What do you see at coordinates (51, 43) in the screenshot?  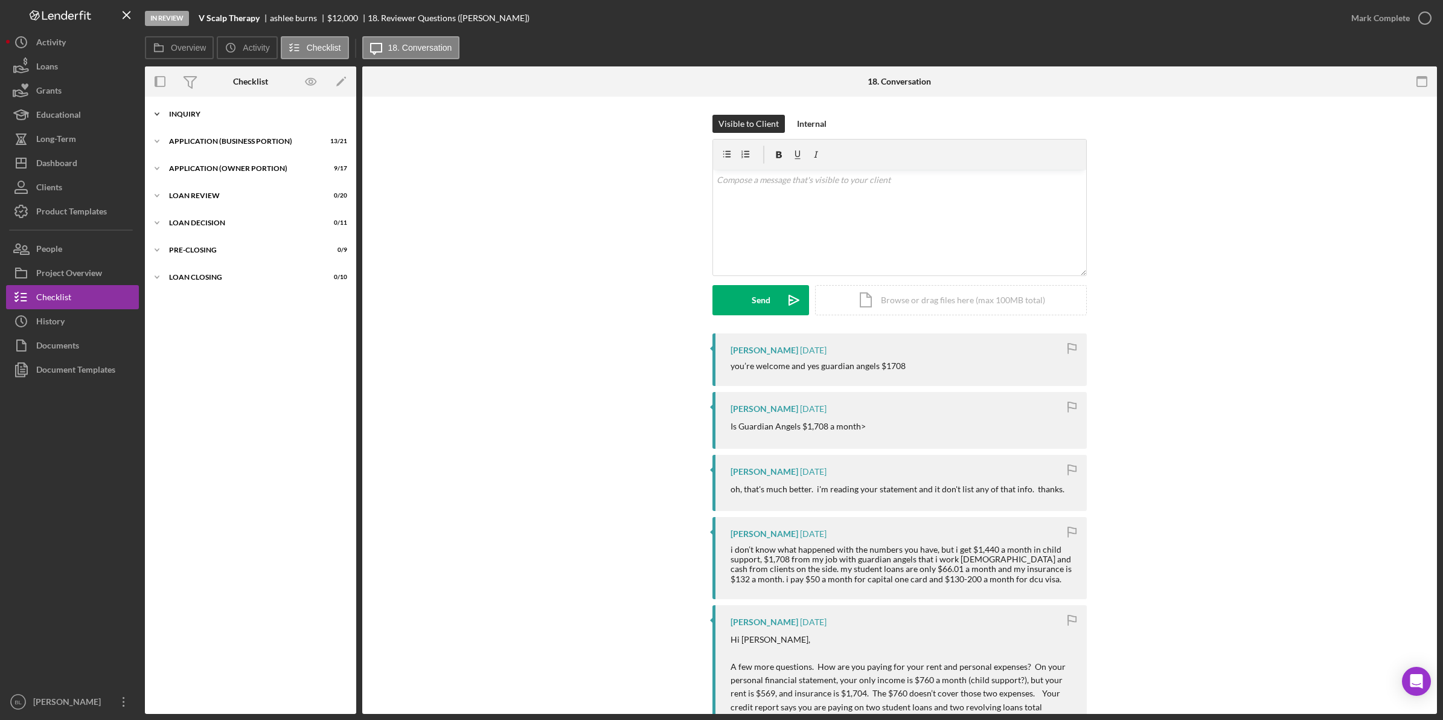 I see `div: Activity` at bounding box center [51, 43].